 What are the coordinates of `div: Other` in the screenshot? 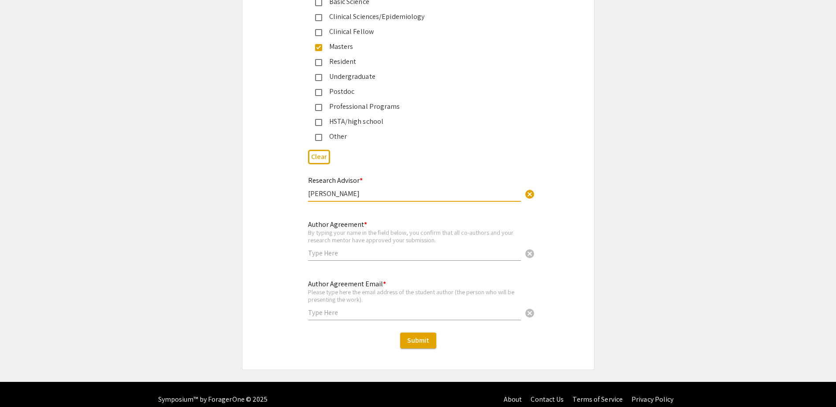 It's located at (415, 137).